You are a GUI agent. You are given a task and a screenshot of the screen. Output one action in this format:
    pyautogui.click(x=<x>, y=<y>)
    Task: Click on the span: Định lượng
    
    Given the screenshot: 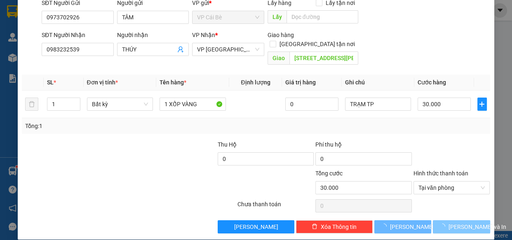 What is the action you would take?
    pyautogui.click(x=255, y=82)
    